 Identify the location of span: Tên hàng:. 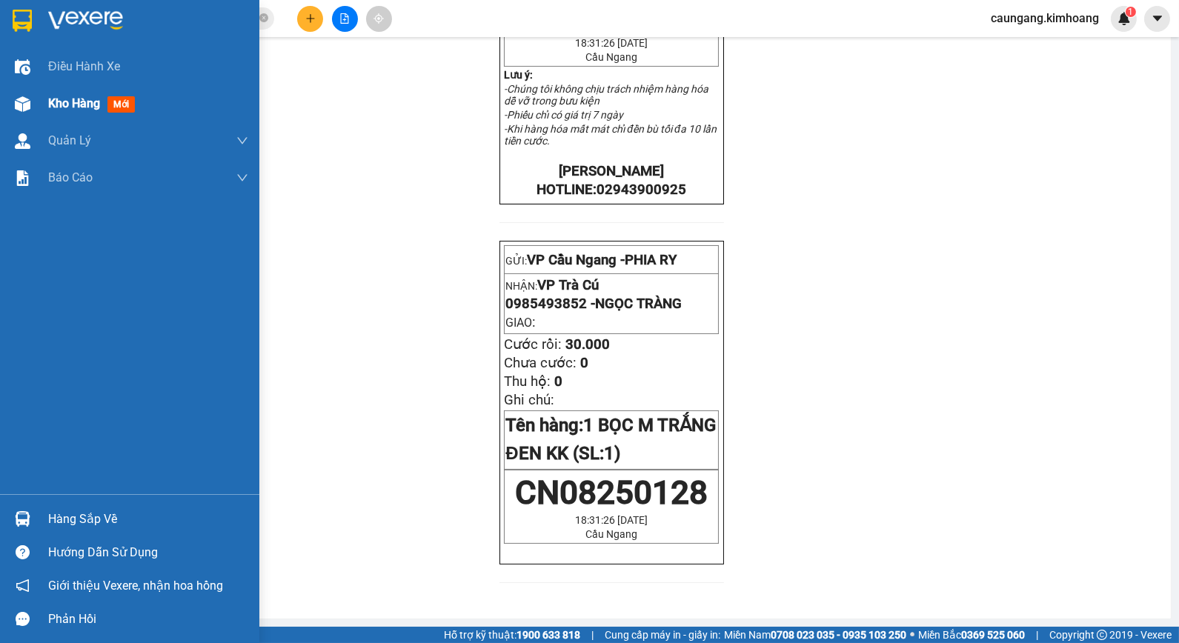
(611, 440).